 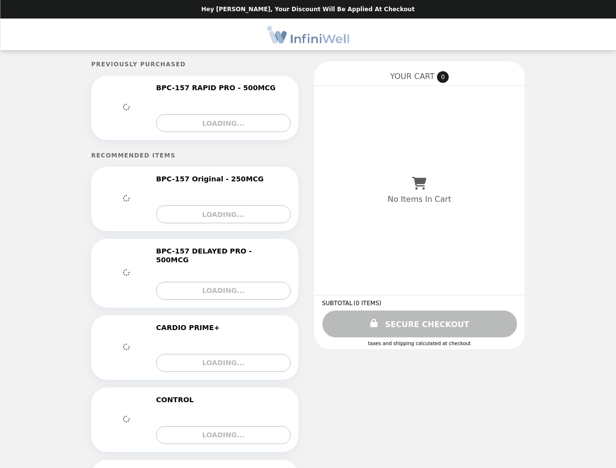 I want to click on span: 0, so click(x=443, y=77).